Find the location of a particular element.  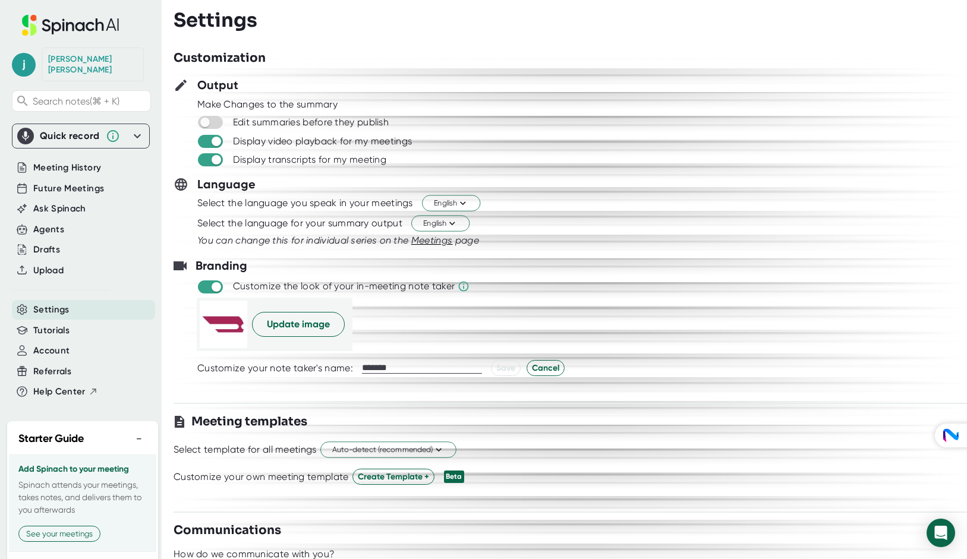

button: Upload is located at coordinates (48, 270).